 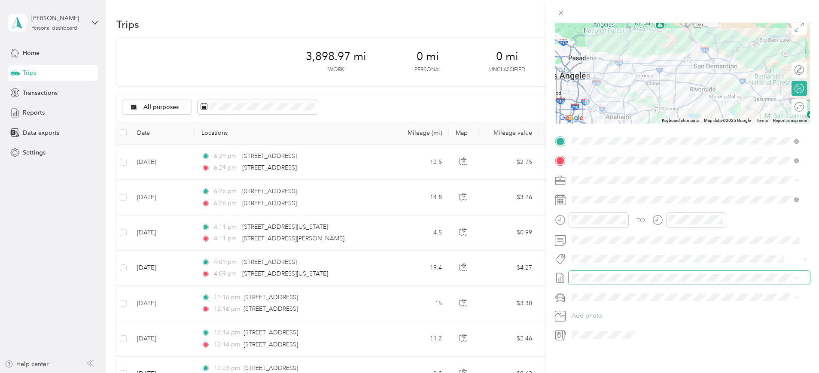 What do you see at coordinates (571, 118) in the screenshot?
I see `a: Open this area in Google Maps (opens a new window)` at bounding box center [571, 118].